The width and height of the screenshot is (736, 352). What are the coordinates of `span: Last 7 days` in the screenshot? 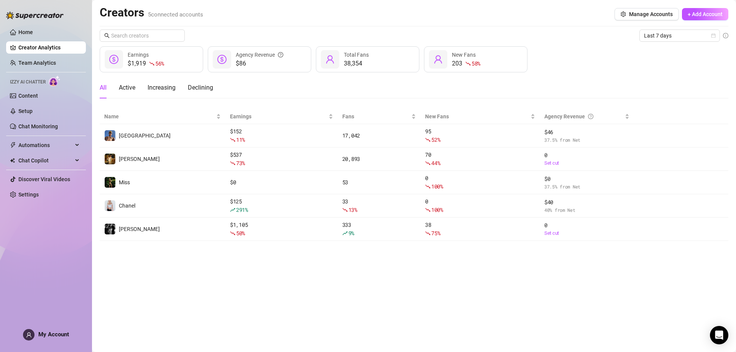 It's located at (680, 36).